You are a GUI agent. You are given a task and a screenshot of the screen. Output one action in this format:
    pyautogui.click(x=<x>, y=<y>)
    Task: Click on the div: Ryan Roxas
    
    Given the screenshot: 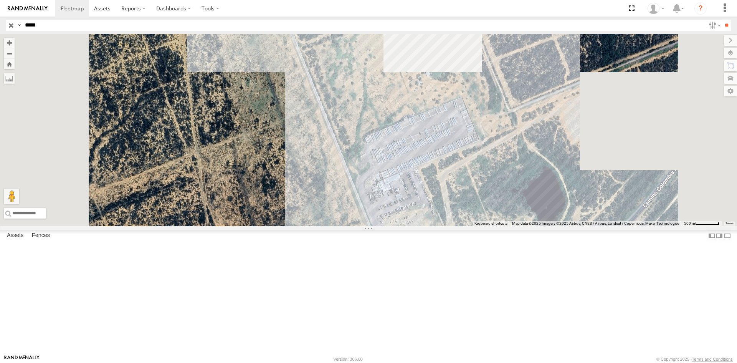 What is the action you would take?
    pyautogui.click(x=656, y=8)
    